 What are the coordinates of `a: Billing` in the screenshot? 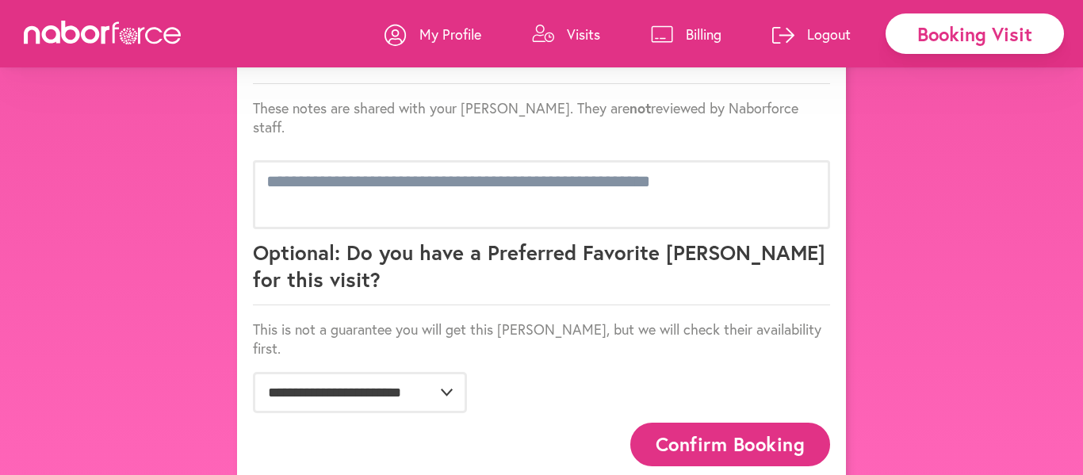 It's located at (686, 34).